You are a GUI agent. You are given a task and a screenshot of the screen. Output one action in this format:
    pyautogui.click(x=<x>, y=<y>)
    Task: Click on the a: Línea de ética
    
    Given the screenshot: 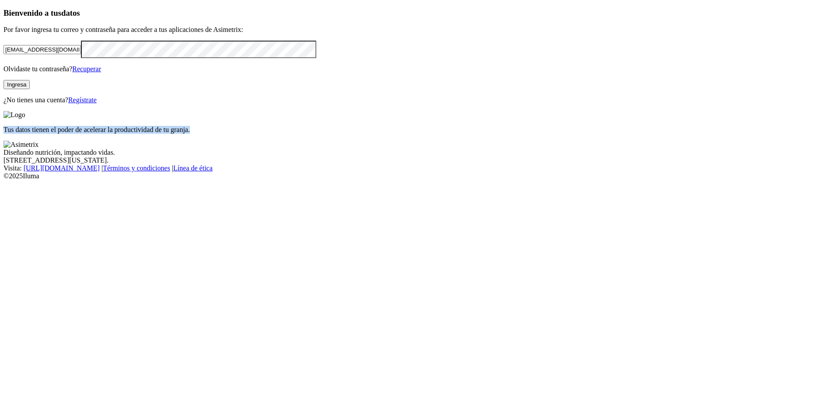 What is the action you would take?
    pyautogui.click(x=193, y=168)
    